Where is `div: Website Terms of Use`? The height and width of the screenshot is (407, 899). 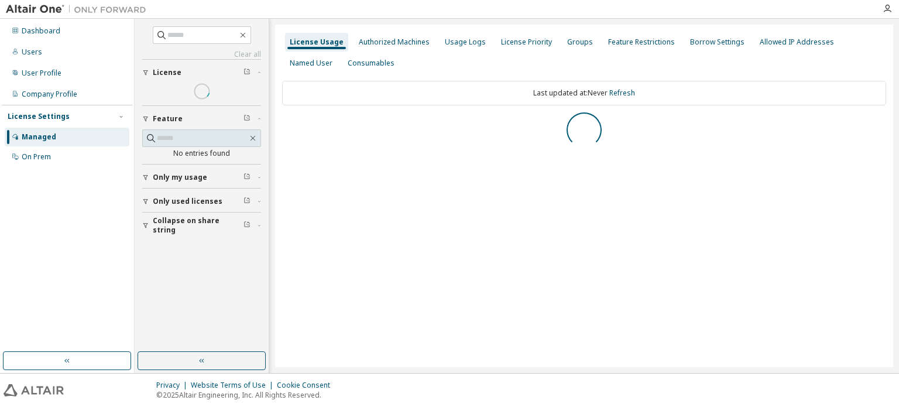
div: Website Terms of Use is located at coordinates (234, 385).